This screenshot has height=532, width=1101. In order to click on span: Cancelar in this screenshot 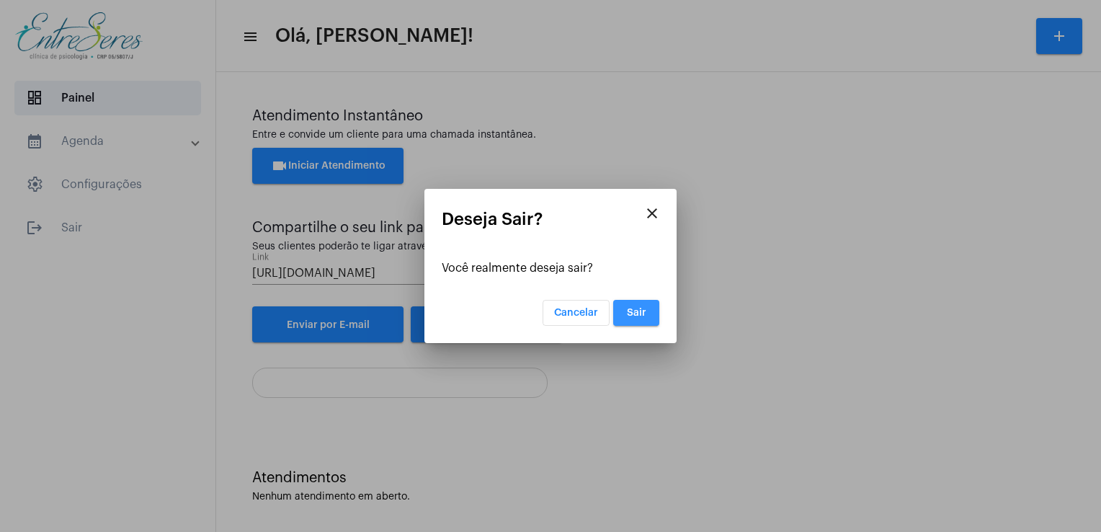, I will do `click(576, 313)`.